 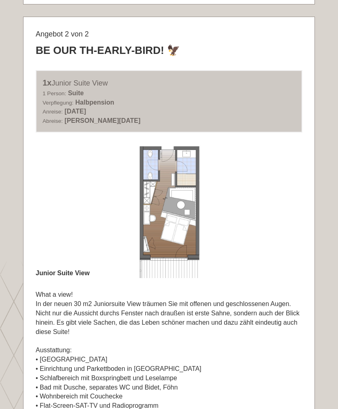 I want to click on div: Be our TH-Early-Bird! 🦅, so click(x=108, y=50).